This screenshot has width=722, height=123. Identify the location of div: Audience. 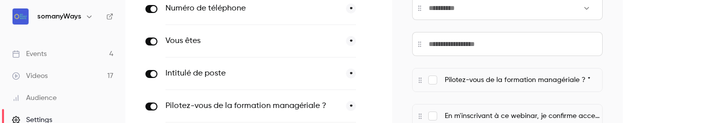
(34, 98).